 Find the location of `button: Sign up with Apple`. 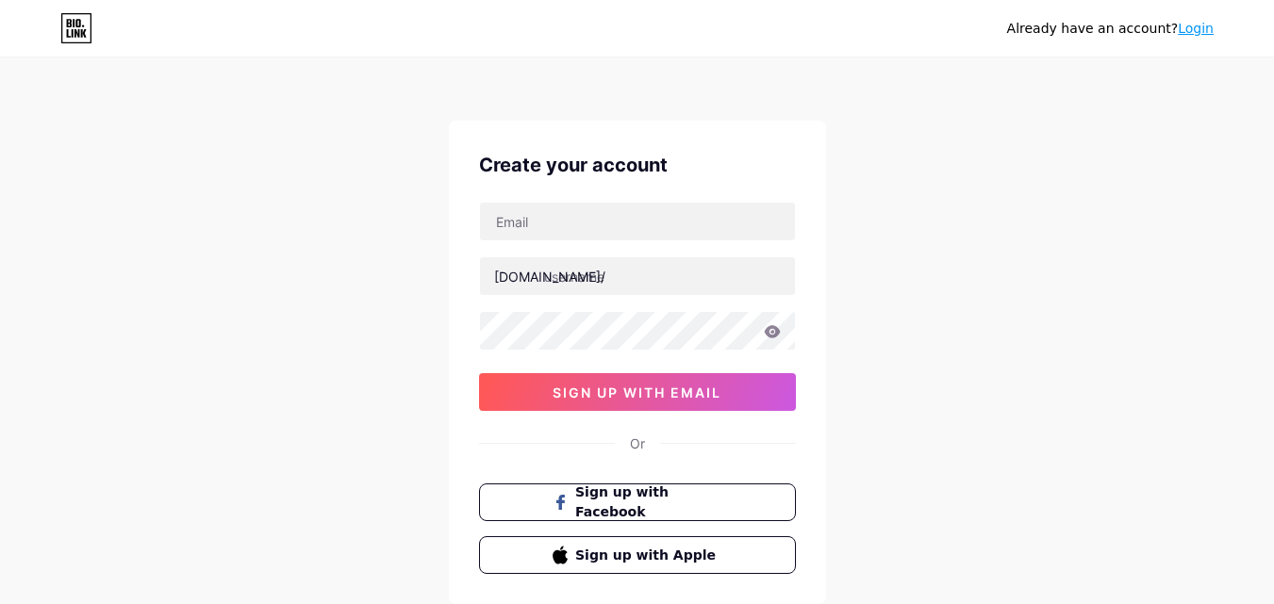

button: Sign up with Apple is located at coordinates (637, 555).